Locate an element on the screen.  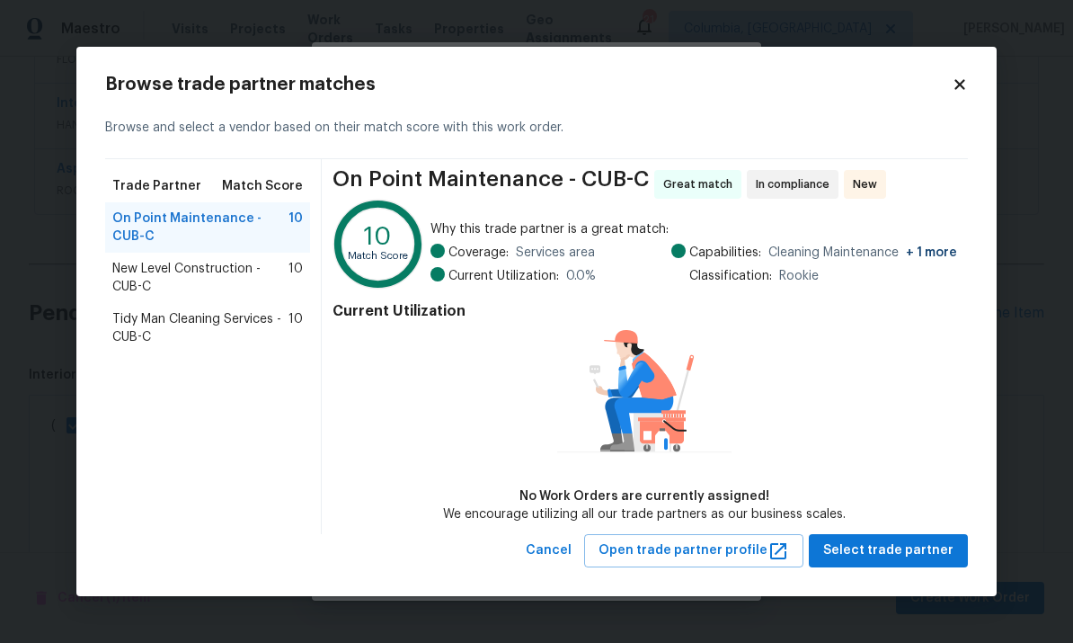
span: Rookie is located at coordinates (799, 276).